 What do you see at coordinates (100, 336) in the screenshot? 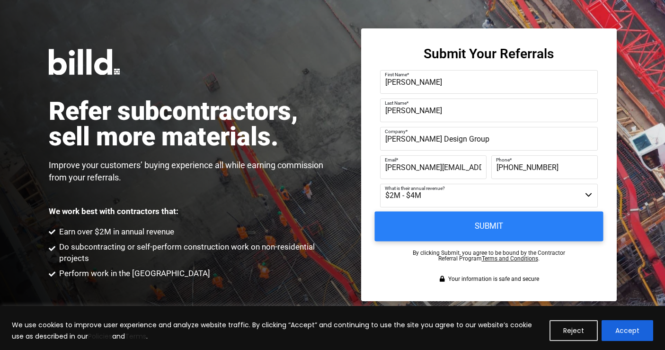
I see `a: Policies` at bounding box center [100, 336].